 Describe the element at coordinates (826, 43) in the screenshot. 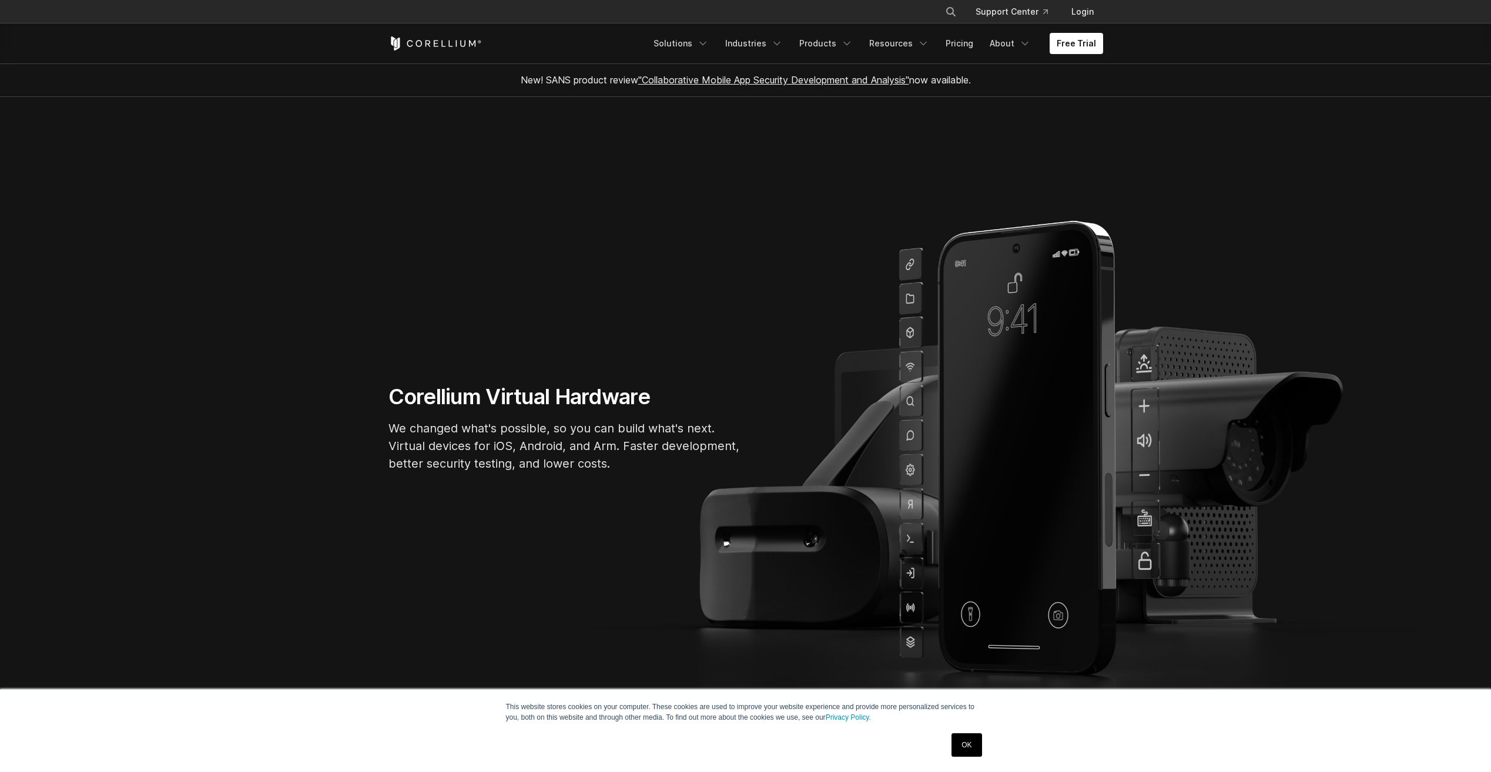

I see `a: Products` at that location.